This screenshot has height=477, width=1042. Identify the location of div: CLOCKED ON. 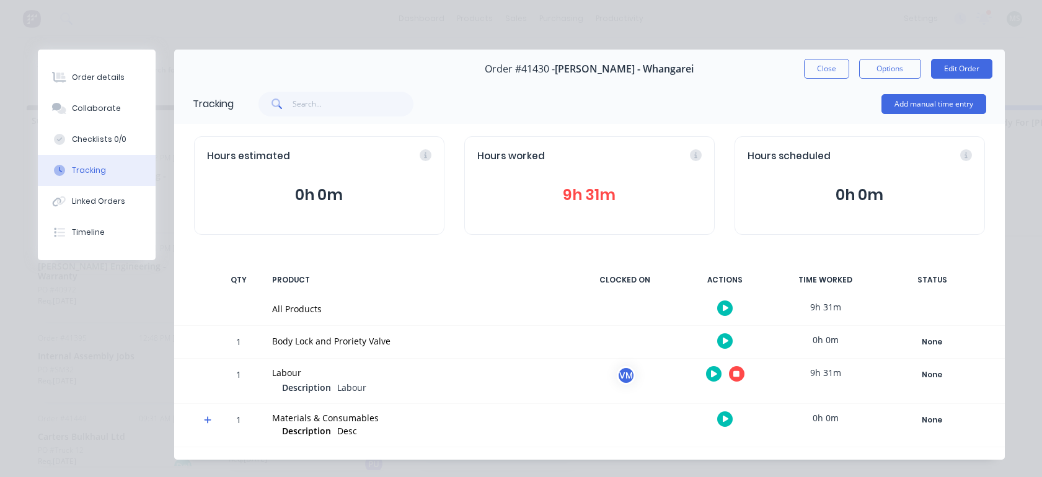
(625, 280).